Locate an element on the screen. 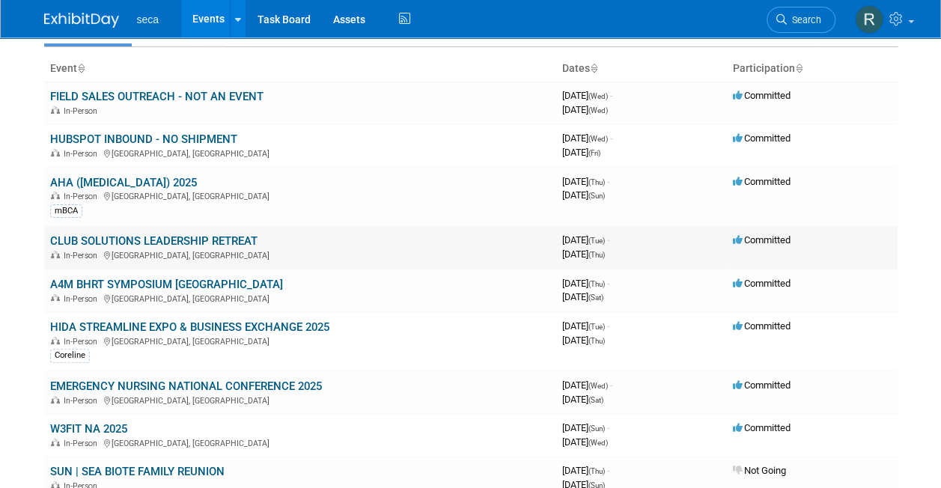 The height and width of the screenshot is (488, 941). div: mBCA is located at coordinates (66, 211).